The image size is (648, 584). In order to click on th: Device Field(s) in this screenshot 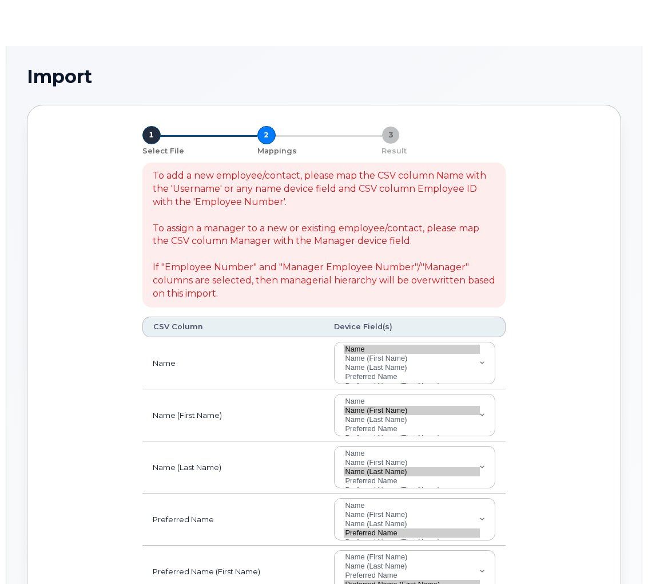, I will do `click(415, 327)`.